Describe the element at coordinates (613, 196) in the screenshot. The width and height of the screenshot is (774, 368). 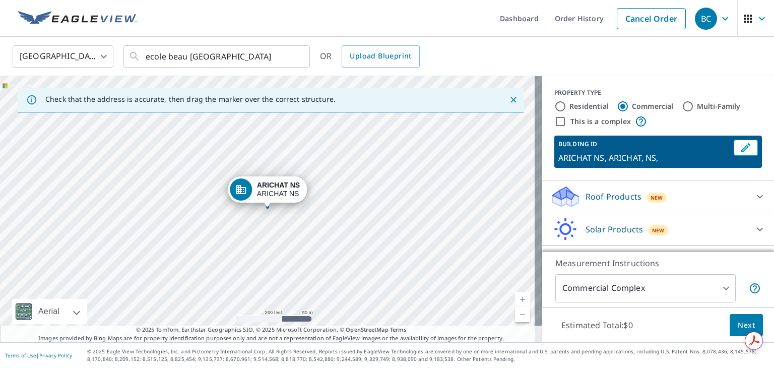
I see `p: Roof Products` at that location.